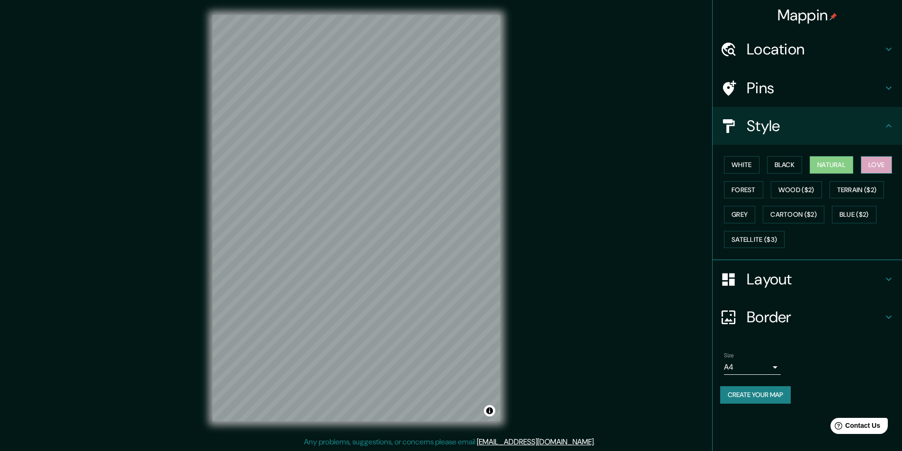 Image resolution: width=902 pixels, height=451 pixels. I want to click on div: Pins, so click(807, 88).